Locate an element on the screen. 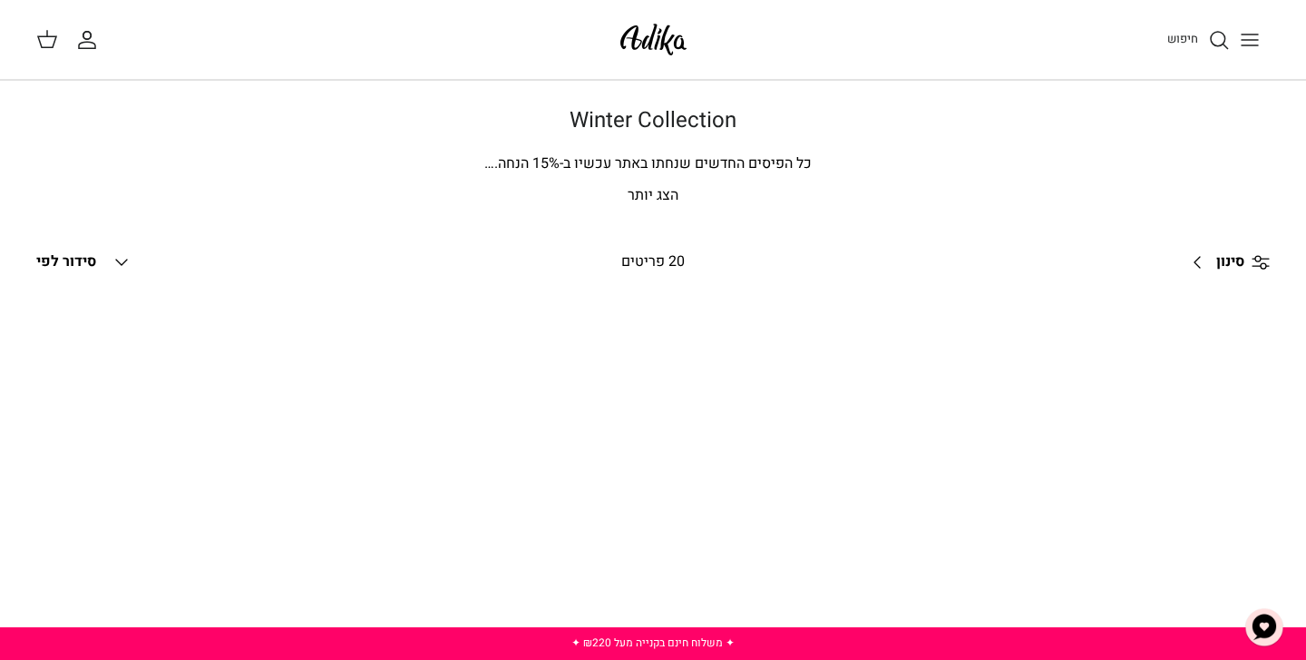 The width and height of the screenshot is (1306, 660). button: צ'אט is located at coordinates (1265, 627).